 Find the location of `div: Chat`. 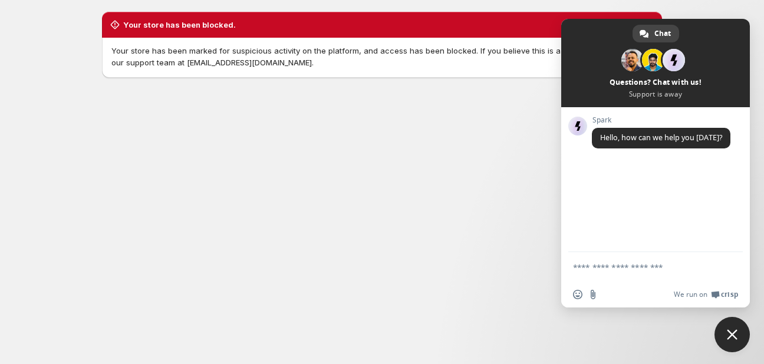

div: Chat is located at coordinates (655, 34).